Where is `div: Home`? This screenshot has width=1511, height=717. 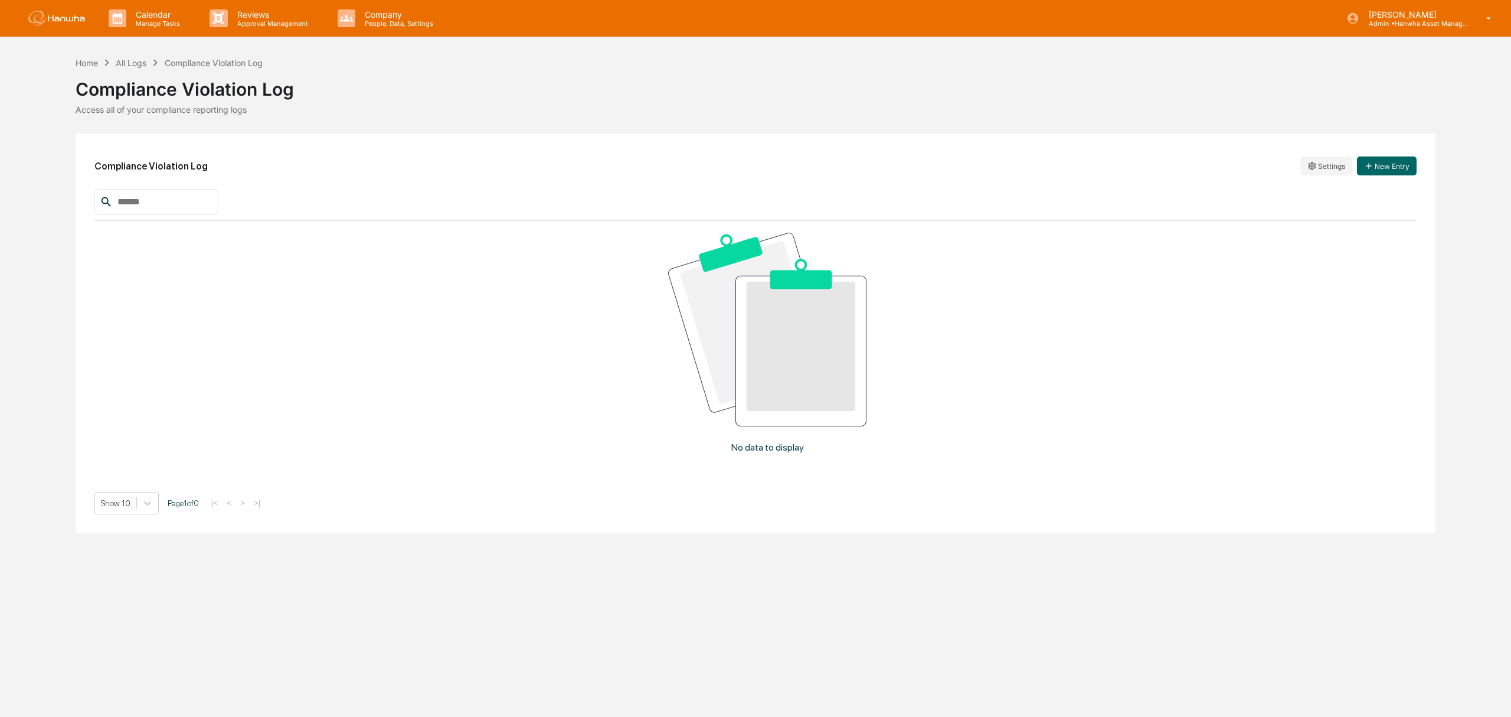
div: Home is located at coordinates (87, 63).